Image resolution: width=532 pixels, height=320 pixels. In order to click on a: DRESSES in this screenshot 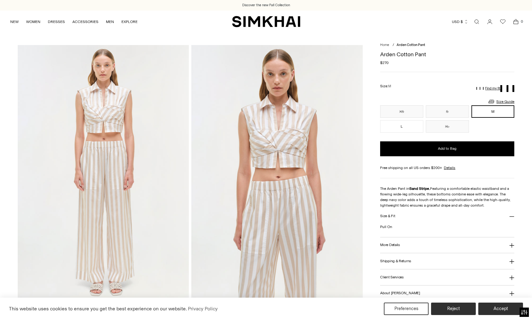, I will do `click(56, 22)`.